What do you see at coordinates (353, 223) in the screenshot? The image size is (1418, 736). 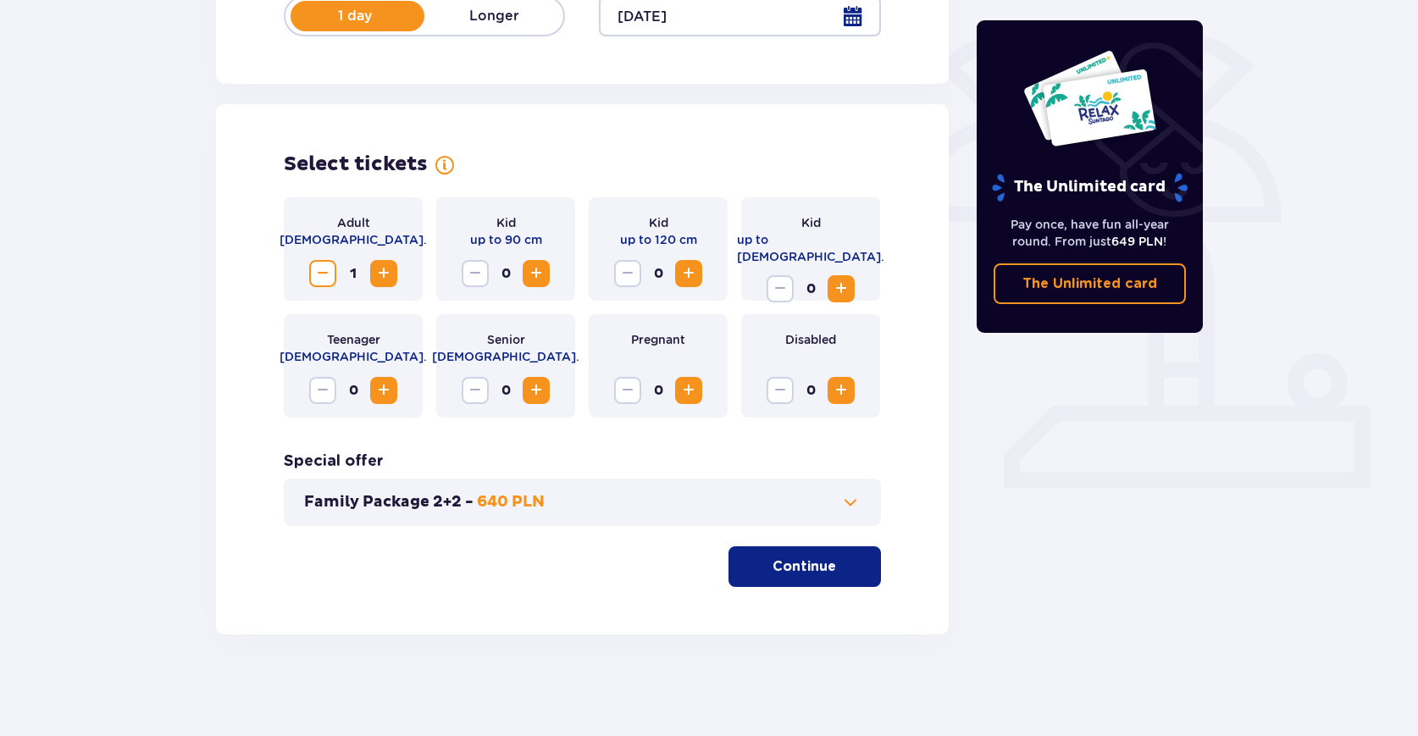 I see `p: Adult` at bounding box center [353, 223].